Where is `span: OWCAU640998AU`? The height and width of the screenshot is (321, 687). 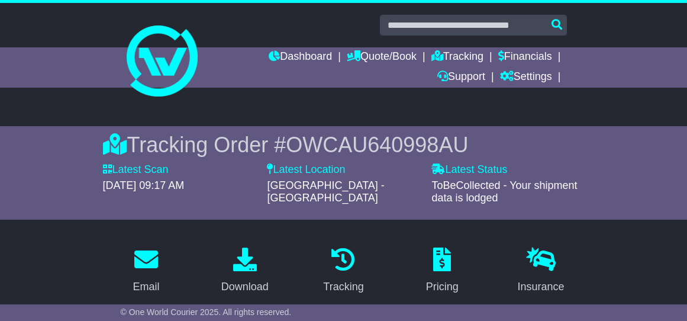
span: OWCAU640998AU is located at coordinates (377, 144).